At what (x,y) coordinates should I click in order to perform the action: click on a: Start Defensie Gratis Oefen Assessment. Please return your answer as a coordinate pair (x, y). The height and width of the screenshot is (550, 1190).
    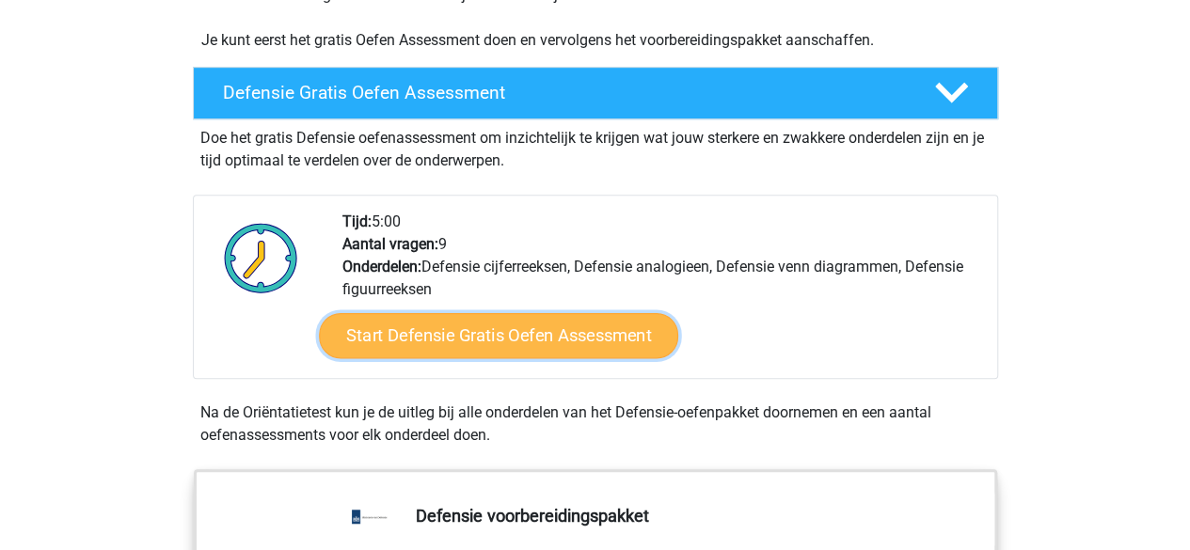
    Looking at the image, I should click on (498, 336).